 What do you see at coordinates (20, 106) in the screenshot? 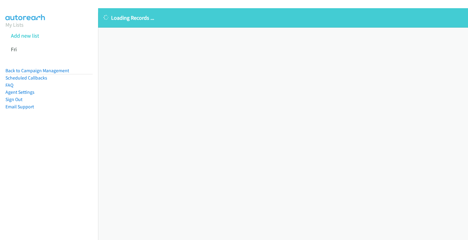
I see `a: Email Support` at bounding box center [20, 106].